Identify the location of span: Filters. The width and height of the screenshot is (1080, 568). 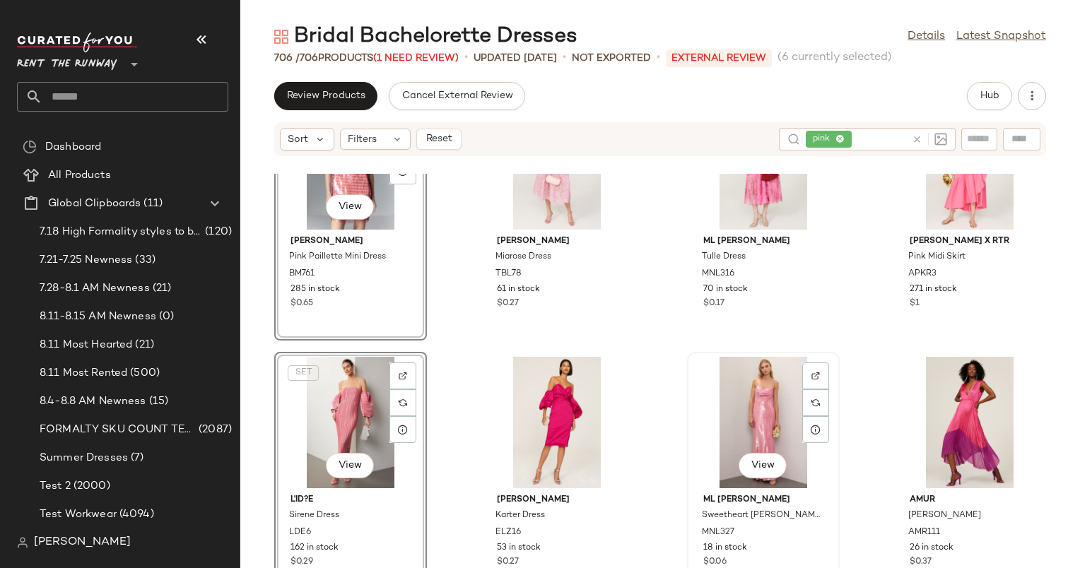
(362, 139).